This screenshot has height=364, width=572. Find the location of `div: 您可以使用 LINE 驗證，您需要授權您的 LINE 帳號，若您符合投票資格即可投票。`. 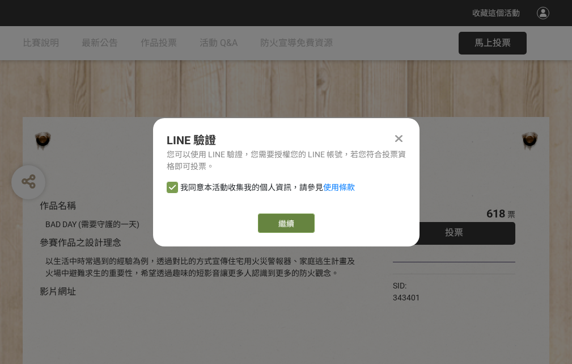

div: 您可以使用 LINE 驗證，您需要授權您的 LINE 帳號，若您符合投票資格即可投票。 is located at coordinates (286, 161).